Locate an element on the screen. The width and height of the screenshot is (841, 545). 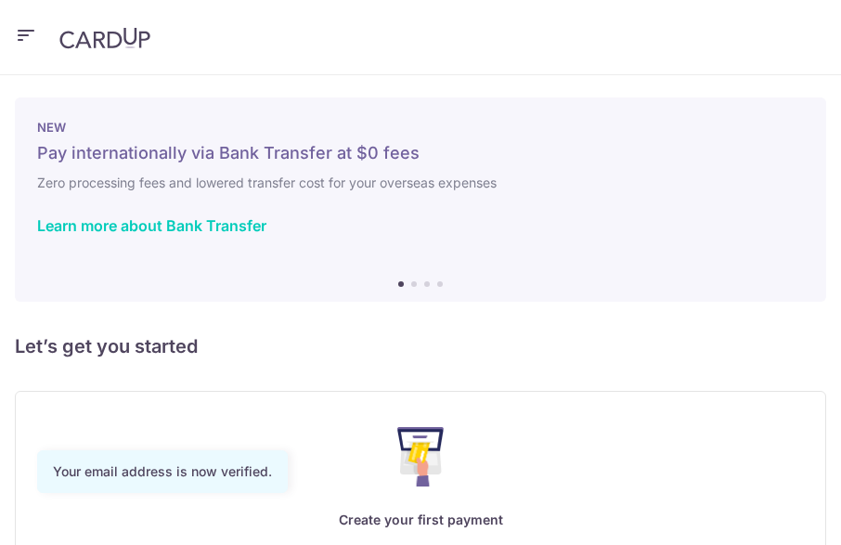
h5: Let’s get you started is located at coordinates (420, 346).